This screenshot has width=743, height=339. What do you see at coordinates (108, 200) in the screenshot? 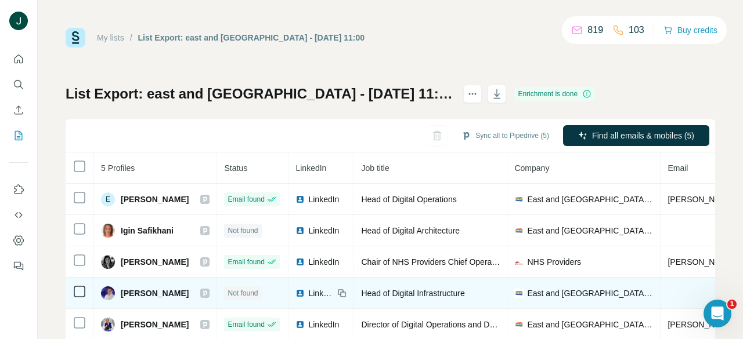
I see `div: E` at bounding box center [108, 200].